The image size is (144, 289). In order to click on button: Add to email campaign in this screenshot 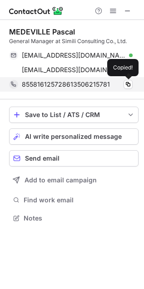, I will do `click(73, 180)`.